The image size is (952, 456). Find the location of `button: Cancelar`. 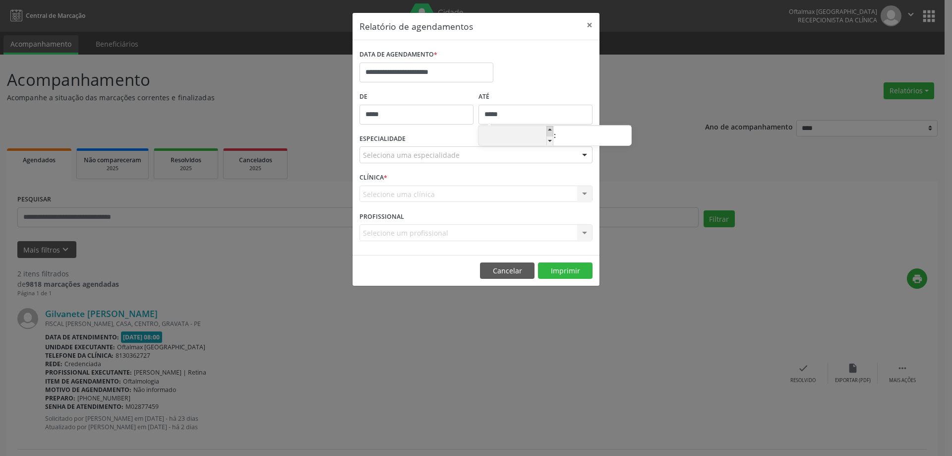

button: Cancelar is located at coordinates (507, 271).